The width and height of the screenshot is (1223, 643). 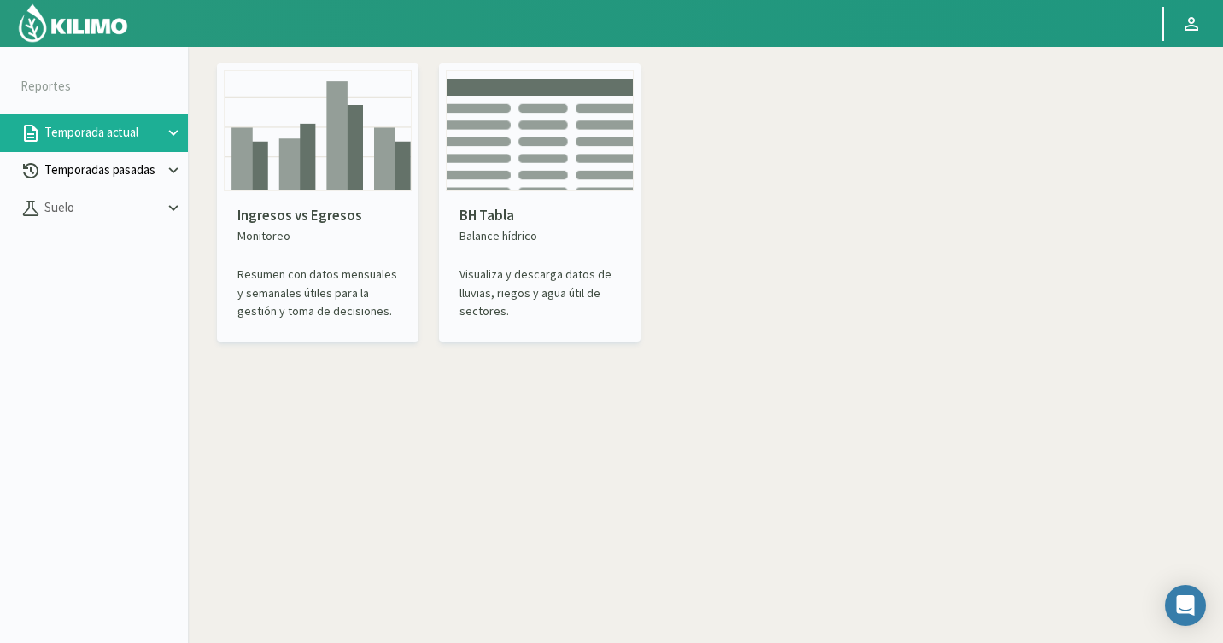 What do you see at coordinates (540, 202) in the screenshot?
I see `kil-reports-card: in-progress-season-summary.HYDRIC_BALANCE_CHART_CARD.TITLE` at bounding box center [540, 202].